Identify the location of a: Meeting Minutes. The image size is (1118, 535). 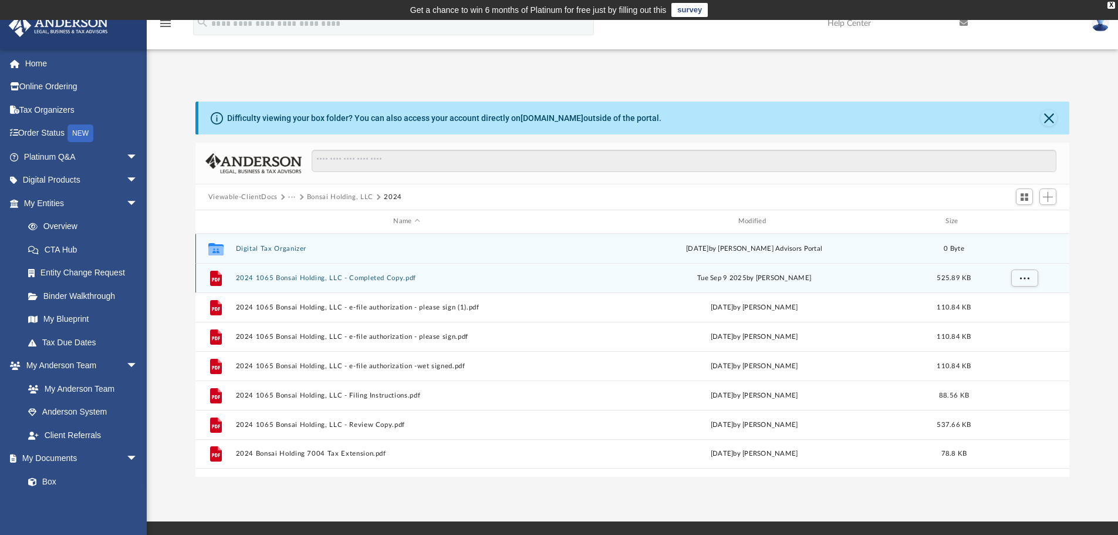
(83, 505).